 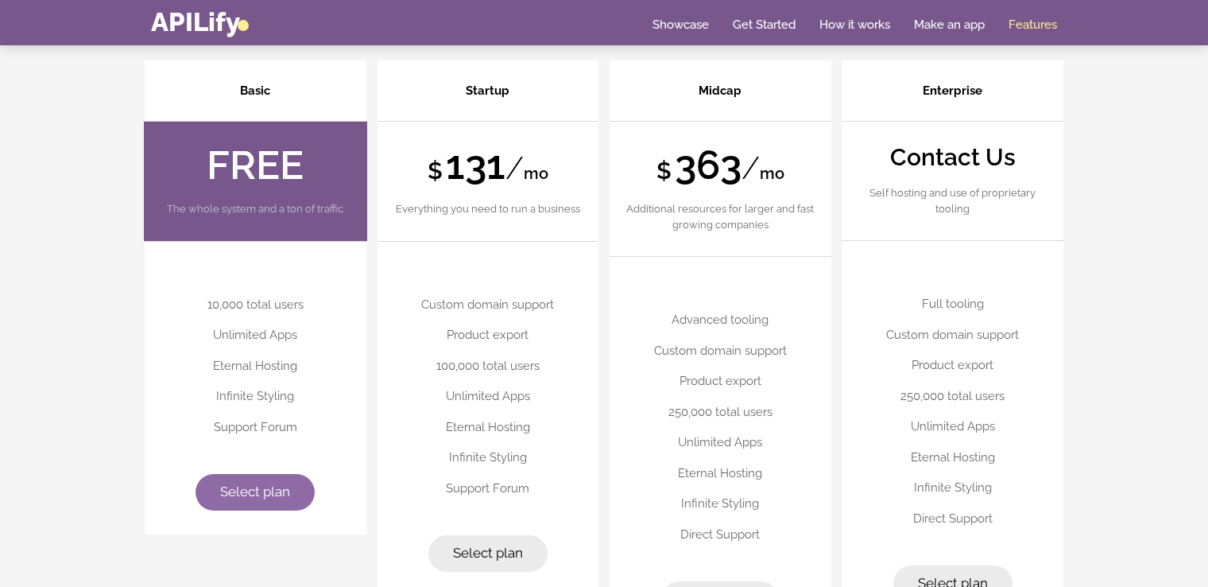 What do you see at coordinates (200, 21) in the screenshot?
I see `a: APILify` at bounding box center [200, 21].